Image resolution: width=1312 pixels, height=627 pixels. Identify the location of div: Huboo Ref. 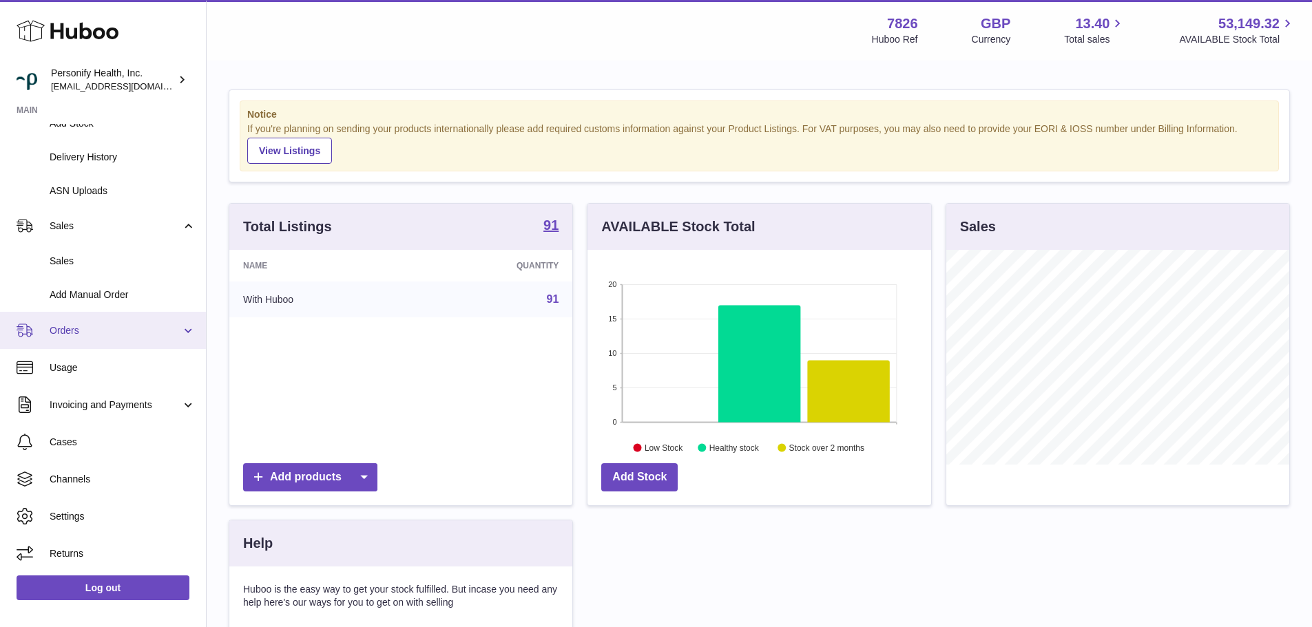
(894, 39).